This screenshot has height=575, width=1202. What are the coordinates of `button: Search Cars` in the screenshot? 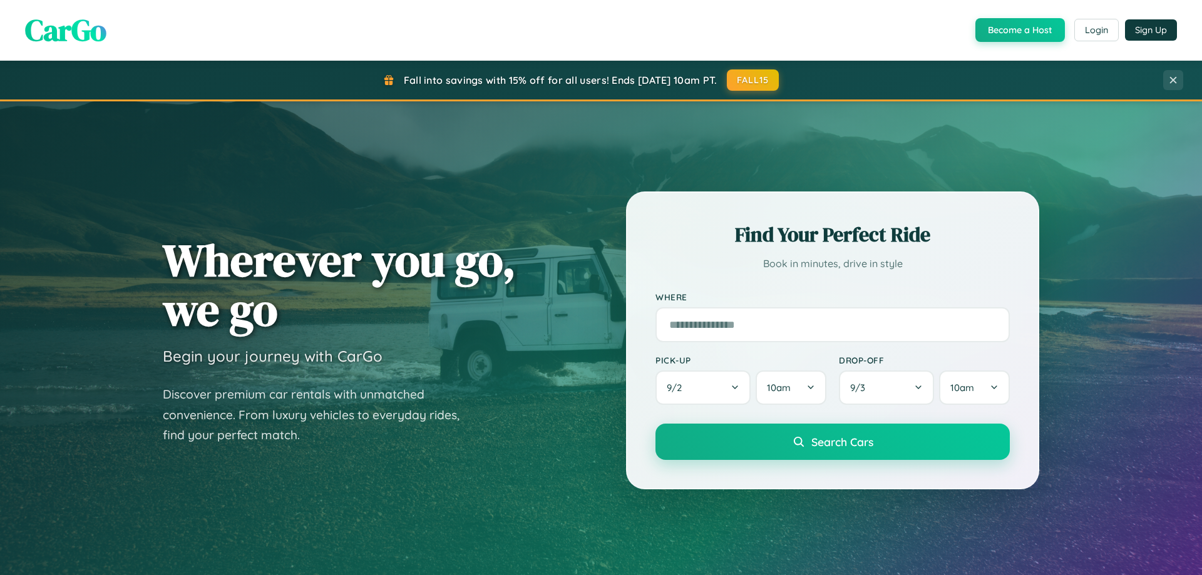 It's located at (833, 442).